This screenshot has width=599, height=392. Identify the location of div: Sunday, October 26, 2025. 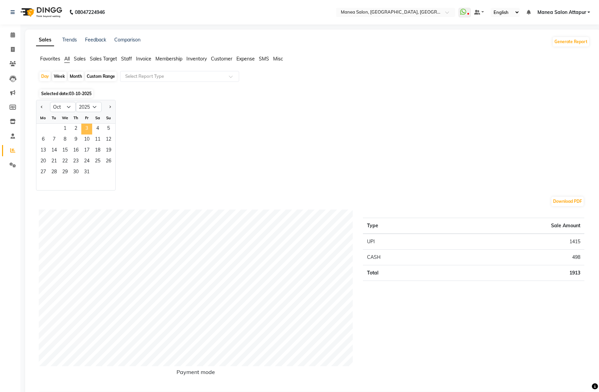
(108, 162).